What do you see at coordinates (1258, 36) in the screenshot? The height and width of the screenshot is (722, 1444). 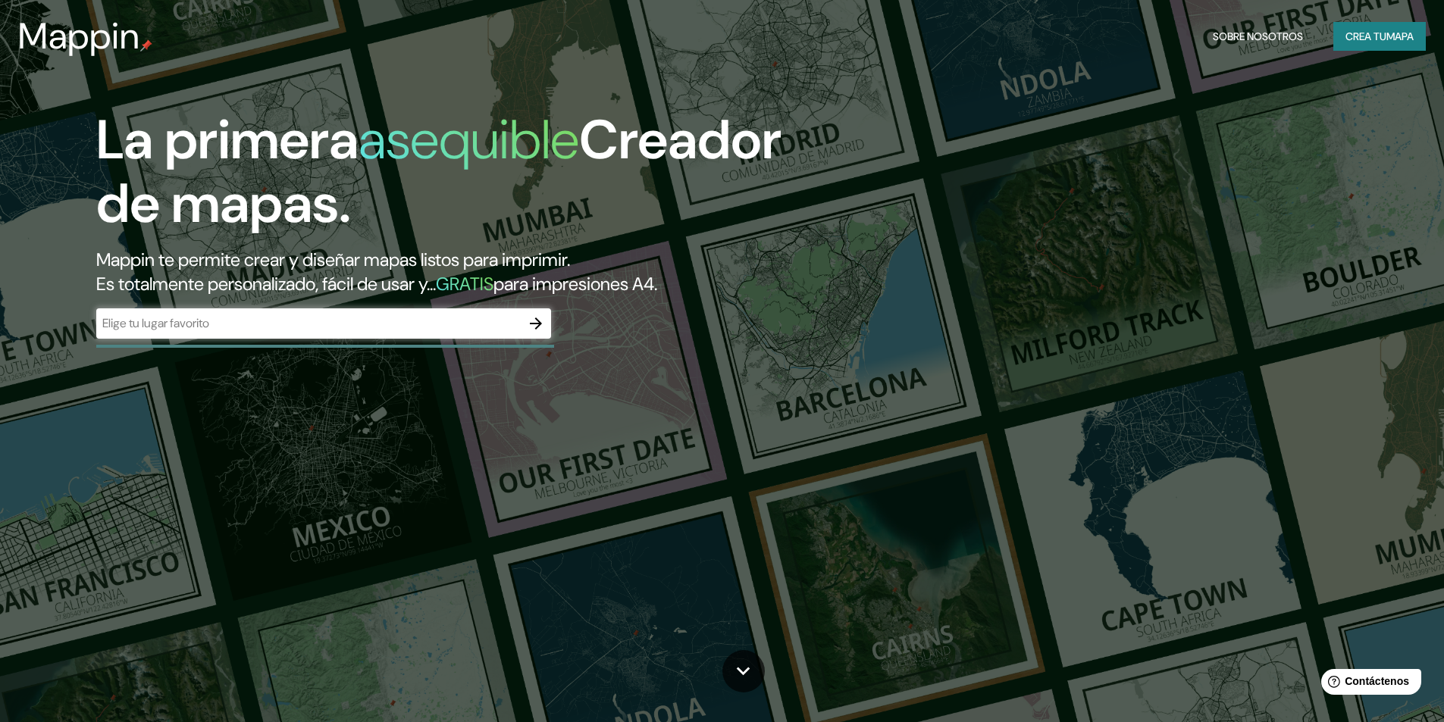 I see `font: Sobre nosotros` at bounding box center [1258, 36].